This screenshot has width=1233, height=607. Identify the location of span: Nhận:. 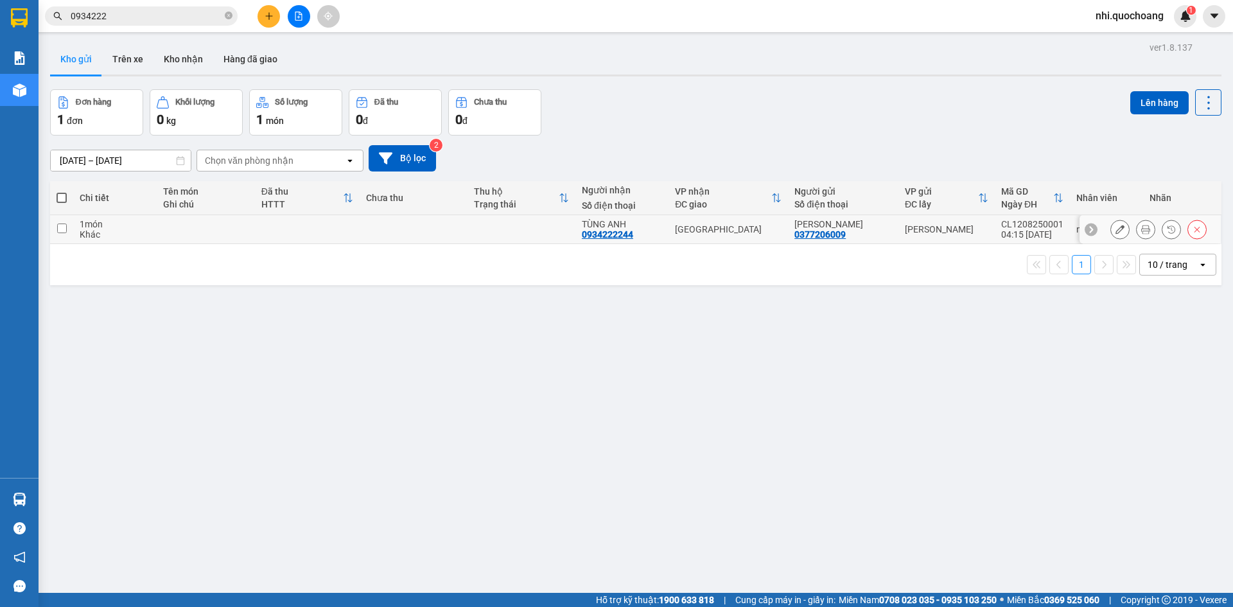
(138, 17).